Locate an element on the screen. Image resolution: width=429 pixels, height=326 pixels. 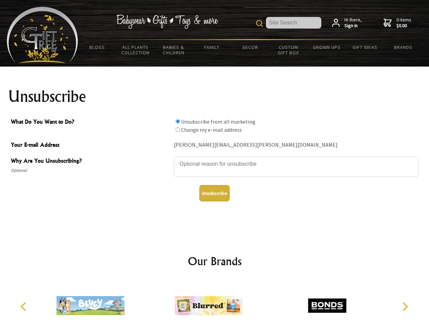
h2: Our Brands is located at coordinates (214, 261).